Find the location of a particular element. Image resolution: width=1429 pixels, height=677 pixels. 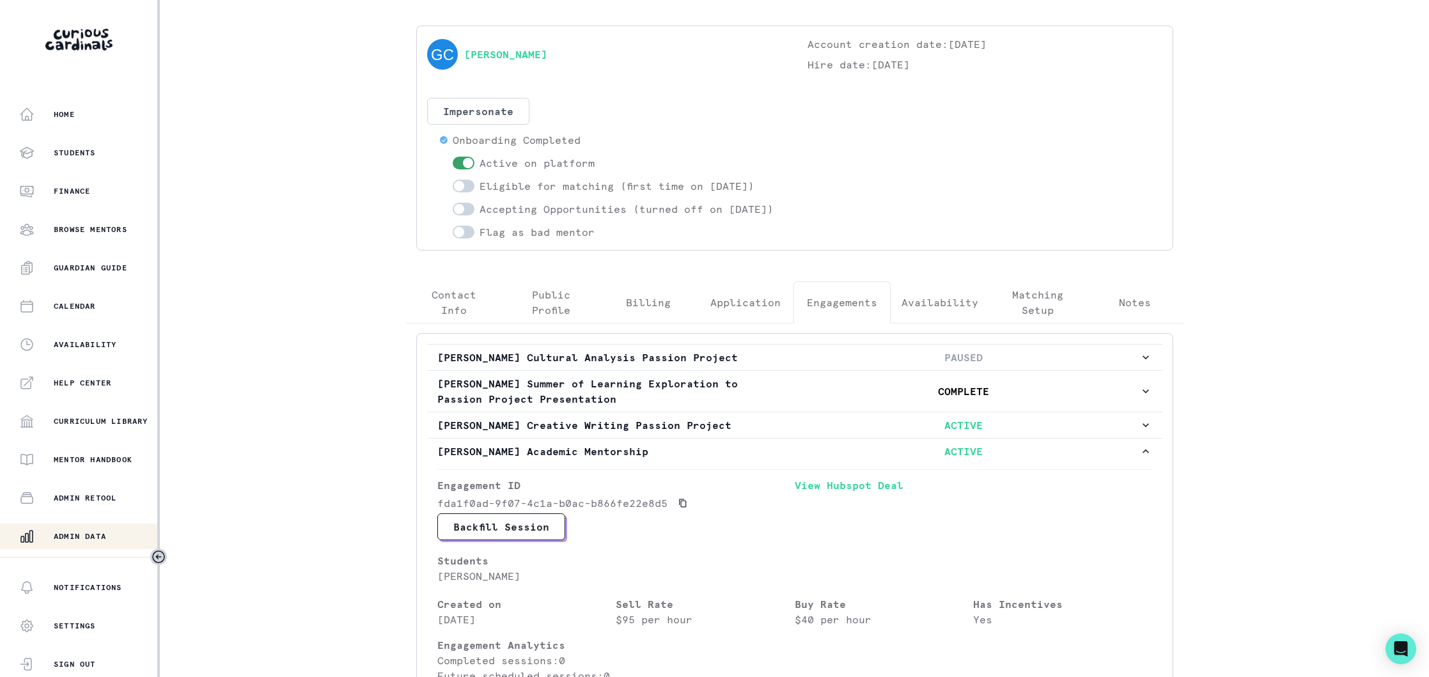

p: Home is located at coordinates (64, 114).